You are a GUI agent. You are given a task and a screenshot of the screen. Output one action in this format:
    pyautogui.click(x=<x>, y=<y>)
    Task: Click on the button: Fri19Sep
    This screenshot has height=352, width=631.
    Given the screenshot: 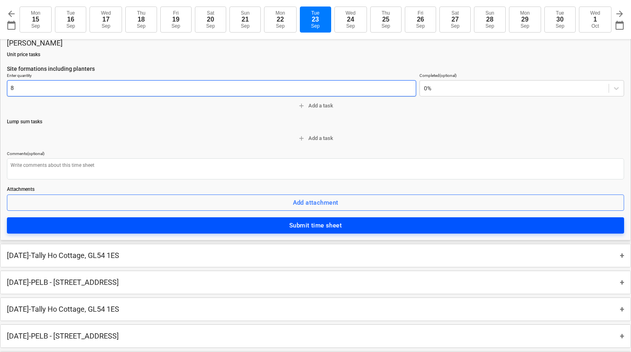 What is the action you would take?
    pyautogui.click(x=176, y=20)
    